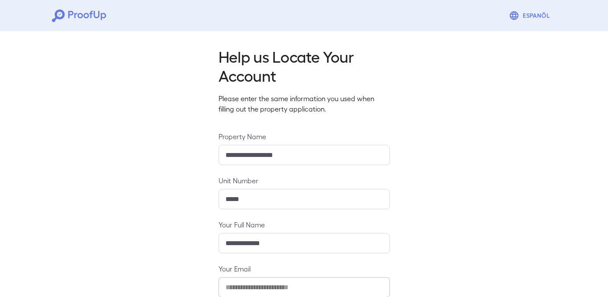  What do you see at coordinates (304, 225) in the screenshot?
I see `label: Your Full Name` at bounding box center [304, 225].